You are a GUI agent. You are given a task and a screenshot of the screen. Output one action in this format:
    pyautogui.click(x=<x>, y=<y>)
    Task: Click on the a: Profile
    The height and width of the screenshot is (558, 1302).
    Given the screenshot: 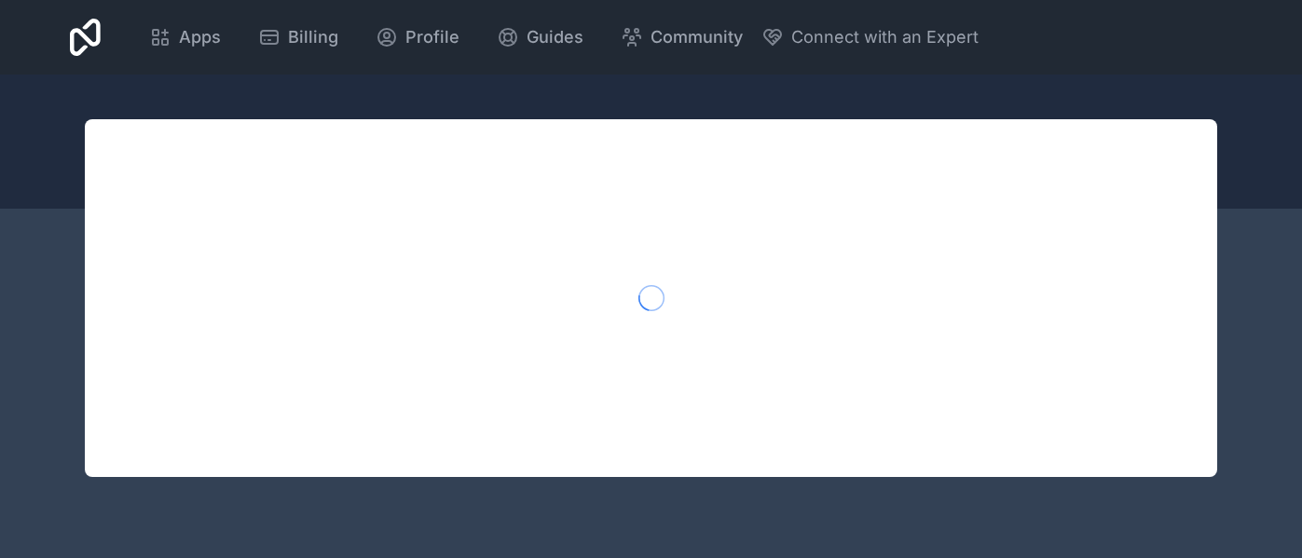 What is the action you would take?
    pyautogui.click(x=418, y=37)
    